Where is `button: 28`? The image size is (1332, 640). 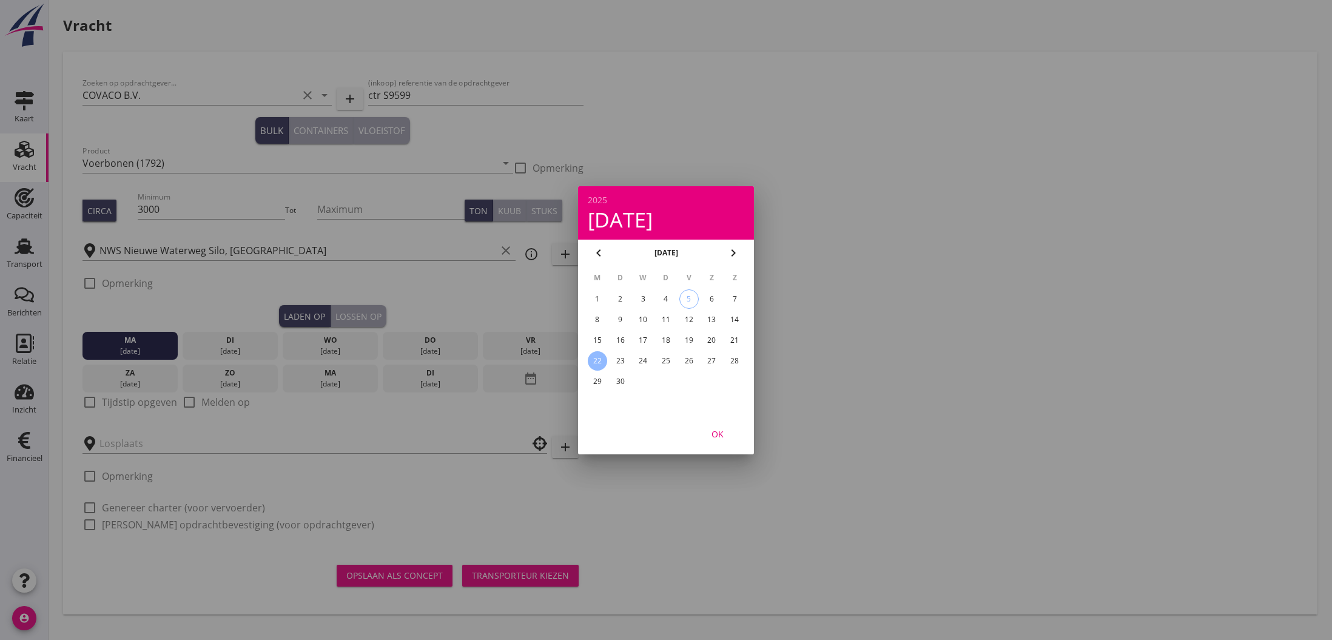
button: 28 is located at coordinates (735, 361).